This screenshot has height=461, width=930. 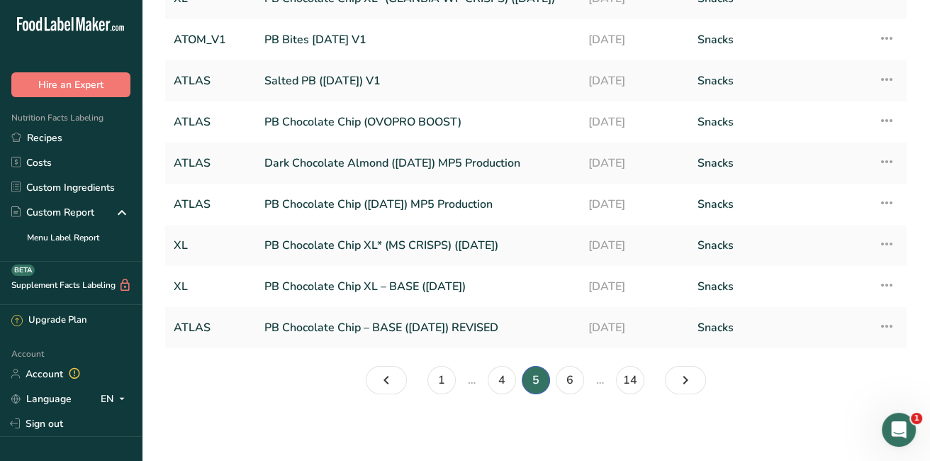 I want to click on a: Page 1., so click(x=441, y=380).